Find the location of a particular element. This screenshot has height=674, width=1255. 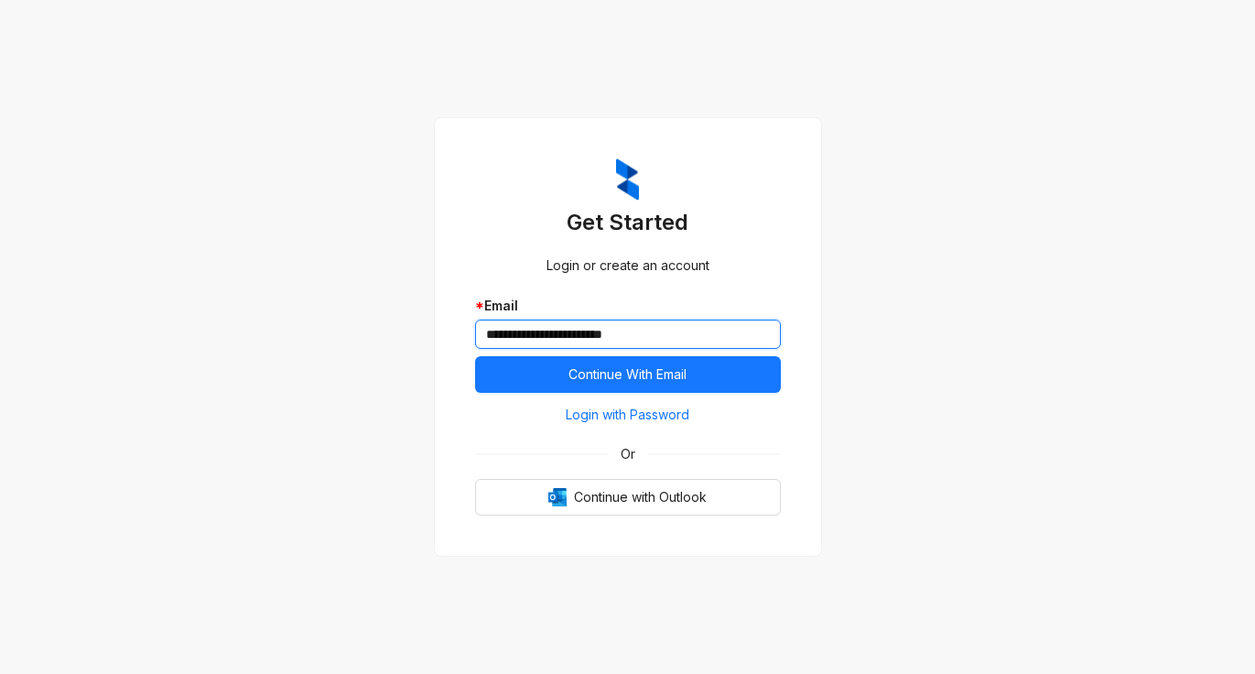

img: Outlook is located at coordinates (557, 497).